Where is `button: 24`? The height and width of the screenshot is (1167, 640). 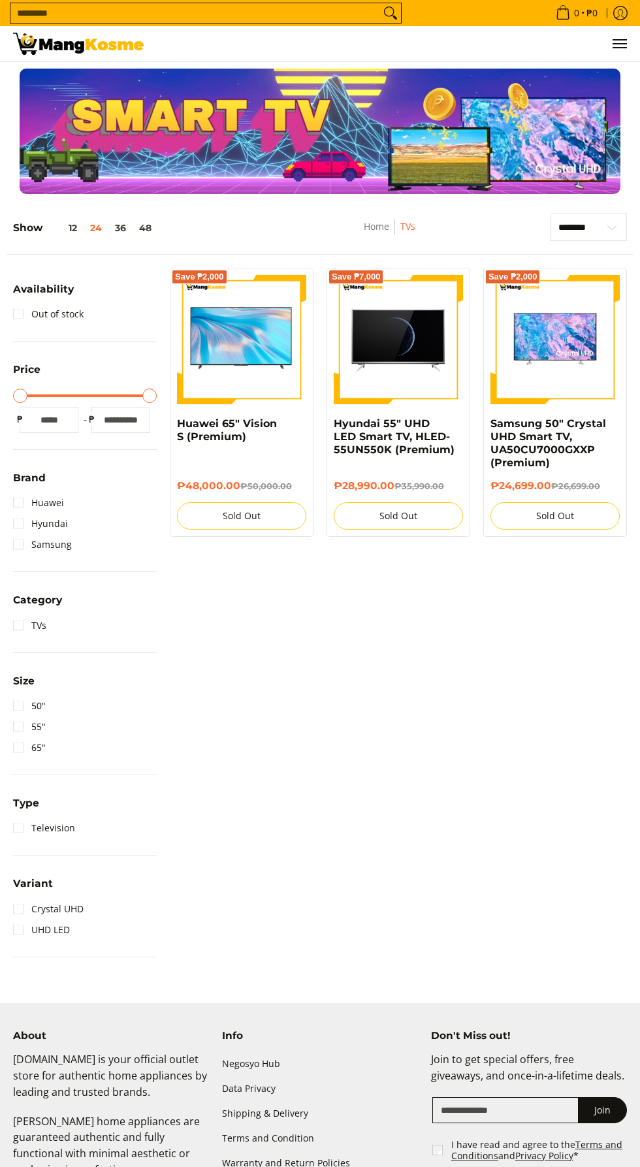
button: 24 is located at coordinates (96, 228).